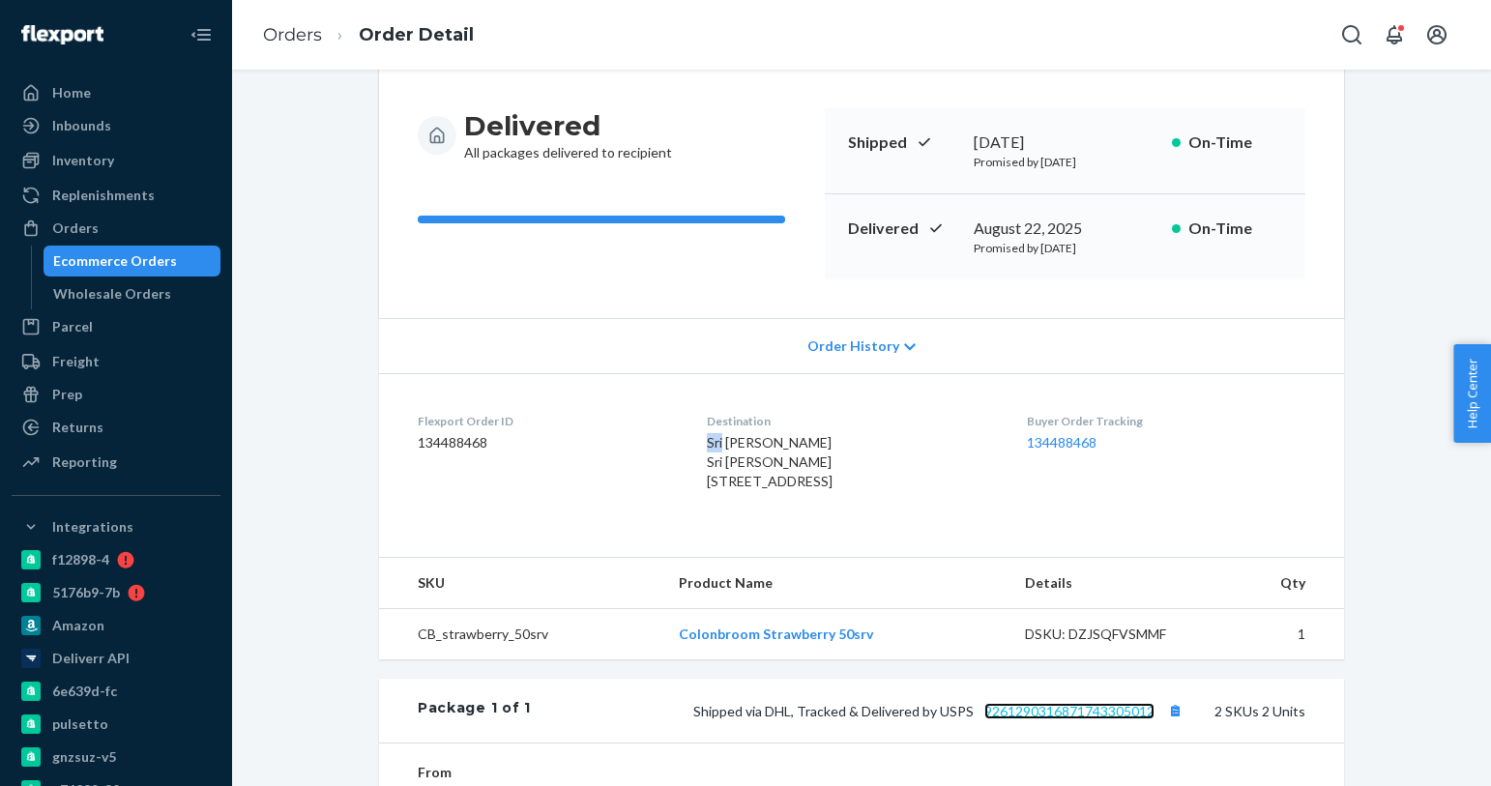  Describe the element at coordinates (1175, 711) in the screenshot. I see `button: Copy tracking number` at that location.